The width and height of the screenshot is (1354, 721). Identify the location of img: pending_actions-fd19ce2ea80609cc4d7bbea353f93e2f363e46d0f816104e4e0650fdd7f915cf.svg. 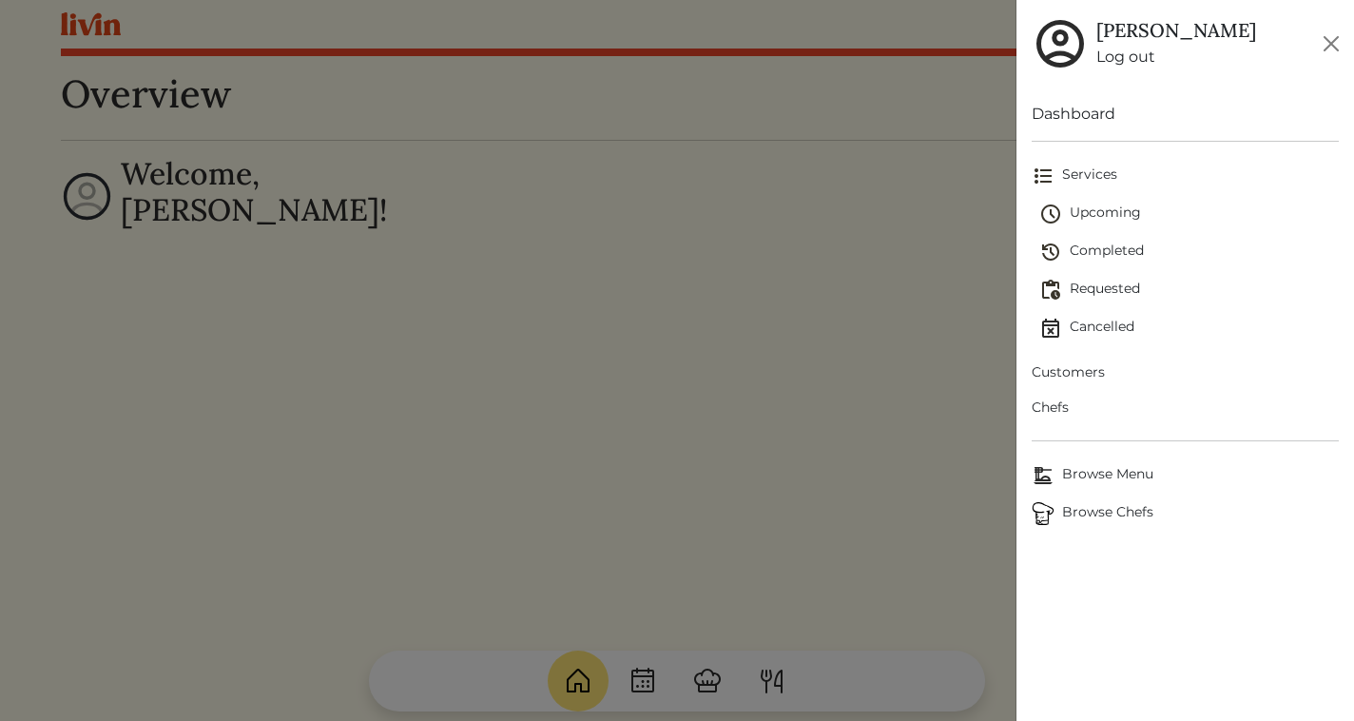
(1051, 290).